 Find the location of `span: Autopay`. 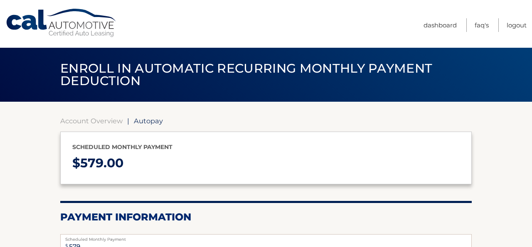

span: Autopay is located at coordinates (148, 121).